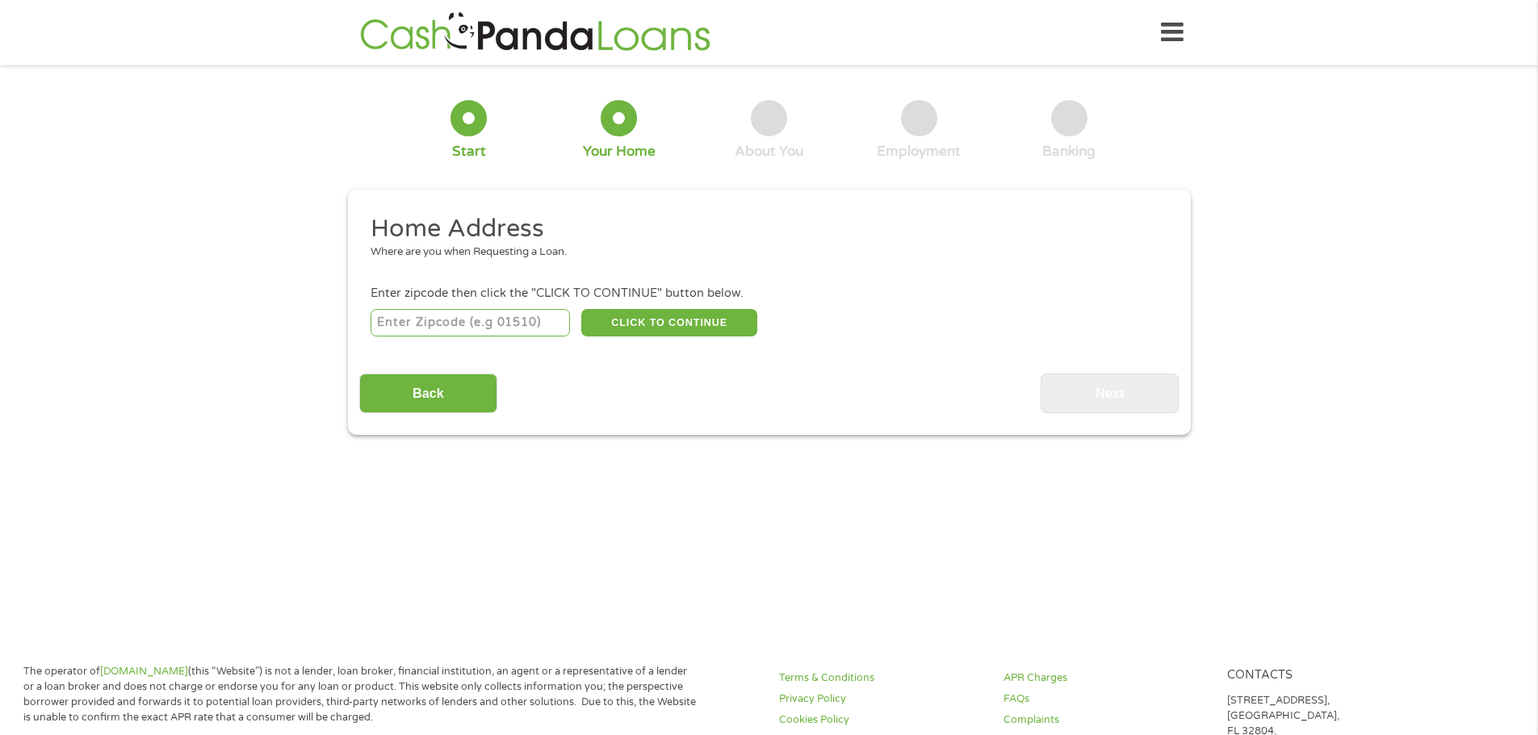 Image resolution: width=1538 pixels, height=735 pixels. What do you see at coordinates (535, 32) in the screenshot?
I see `img: GetLoanNow Logo` at bounding box center [535, 32].